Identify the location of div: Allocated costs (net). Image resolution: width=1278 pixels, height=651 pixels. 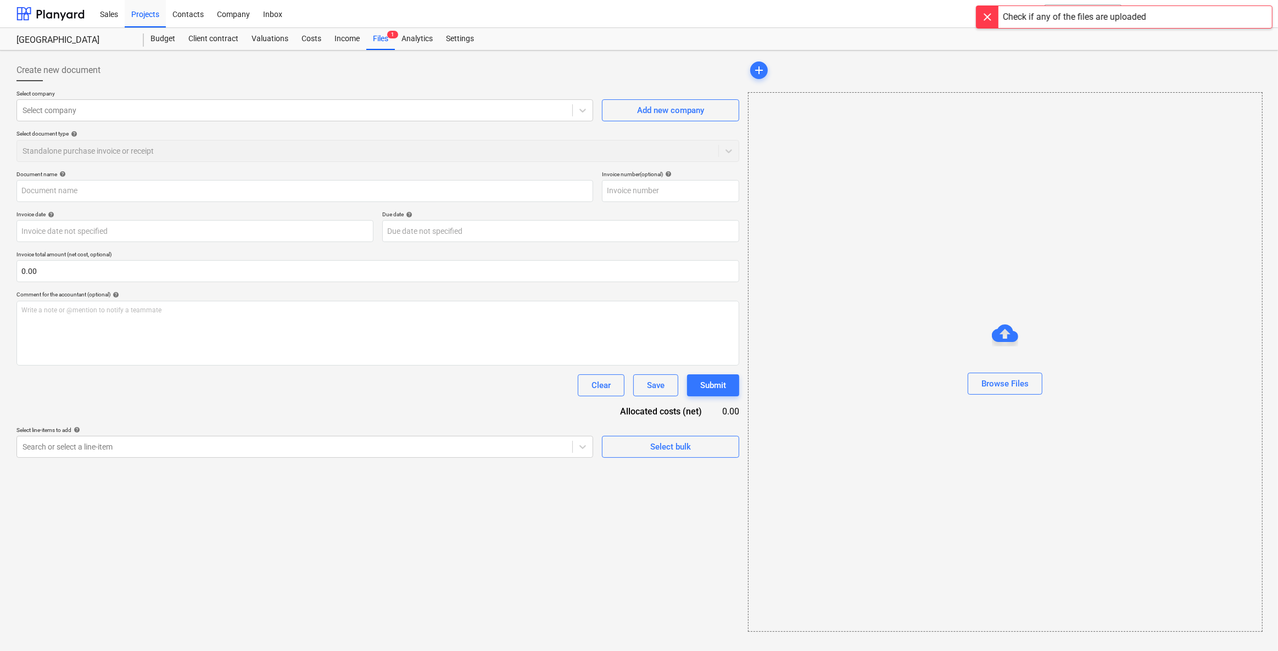
(658, 411).